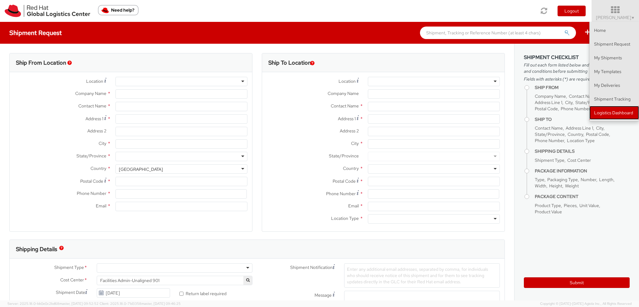  I want to click on a: Home, so click(614, 30).